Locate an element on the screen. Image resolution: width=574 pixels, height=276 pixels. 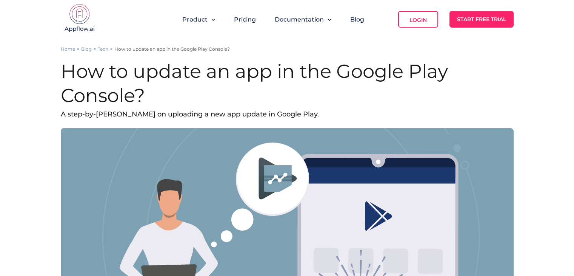
a: Login is located at coordinates (418, 19).